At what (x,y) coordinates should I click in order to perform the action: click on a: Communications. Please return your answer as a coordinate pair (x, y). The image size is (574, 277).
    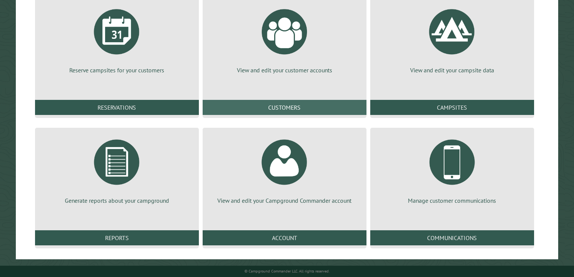
    Looking at the image, I should click on (452, 238).